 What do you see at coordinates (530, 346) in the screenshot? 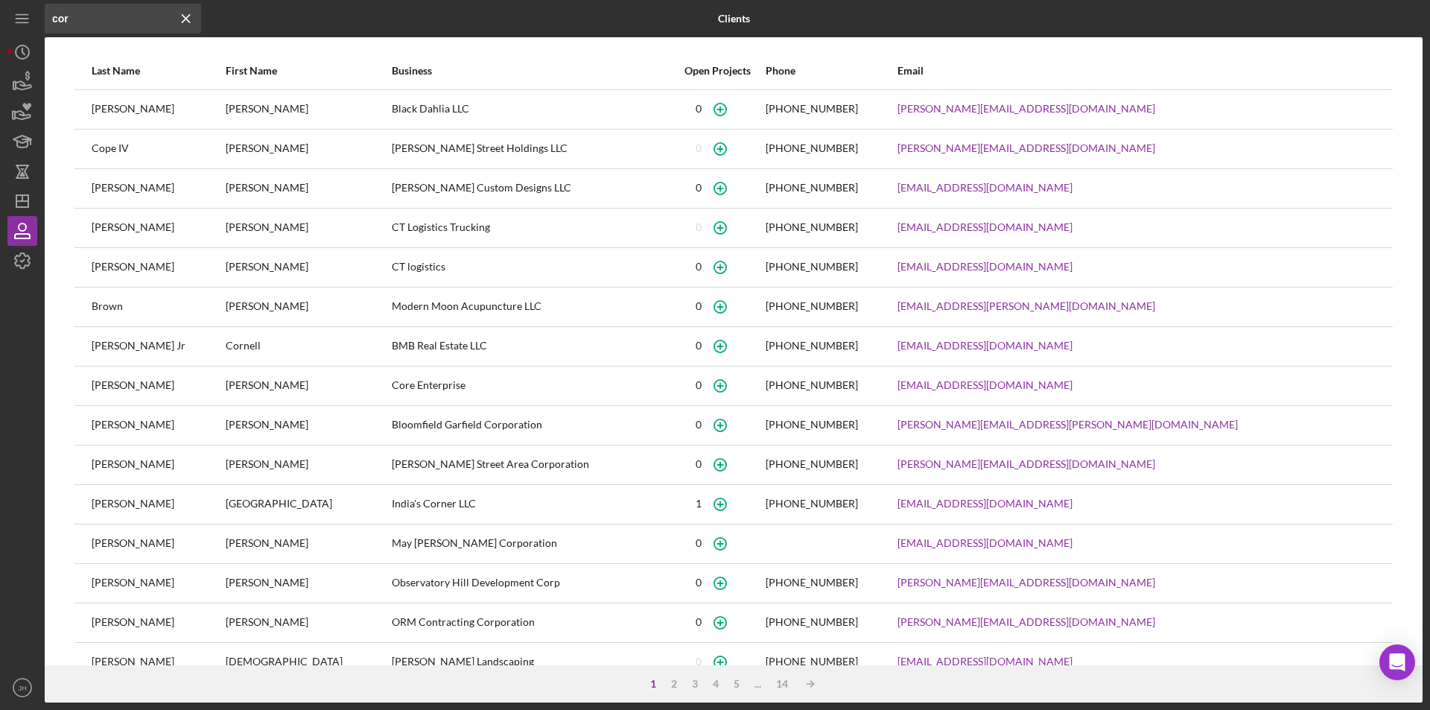
I see `div: BMB Real Estate LLC` at bounding box center [530, 346].